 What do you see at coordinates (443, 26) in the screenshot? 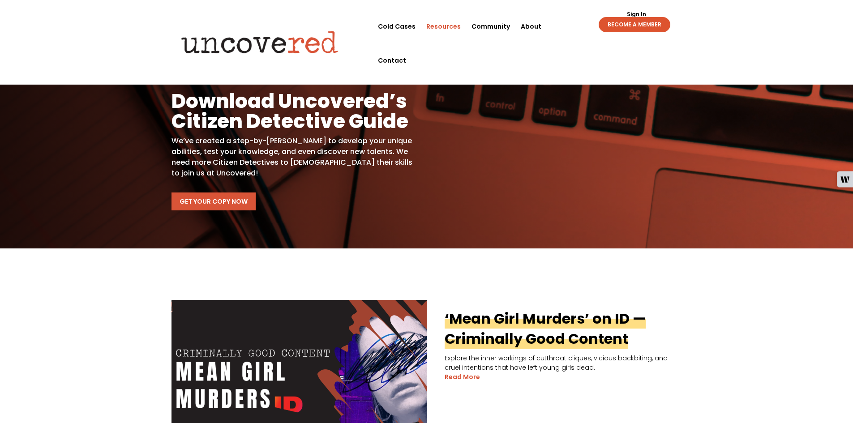
I see `a: Resources` at bounding box center [443, 26].